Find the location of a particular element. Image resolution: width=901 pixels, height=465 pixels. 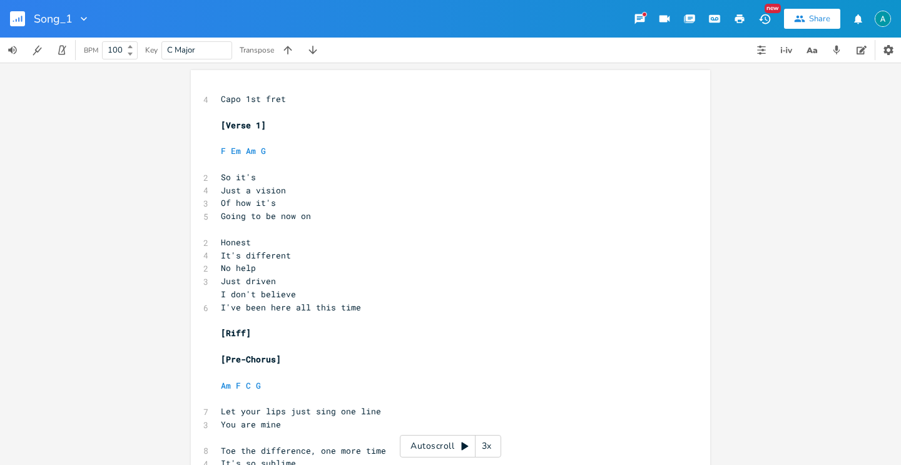

span: Just a vision is located at coordinates (253, 190).